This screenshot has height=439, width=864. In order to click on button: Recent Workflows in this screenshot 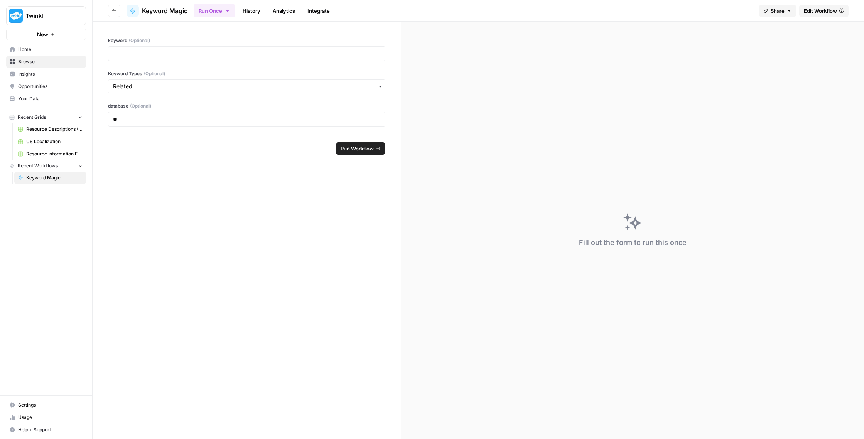, I will do `click(46, 166)`.